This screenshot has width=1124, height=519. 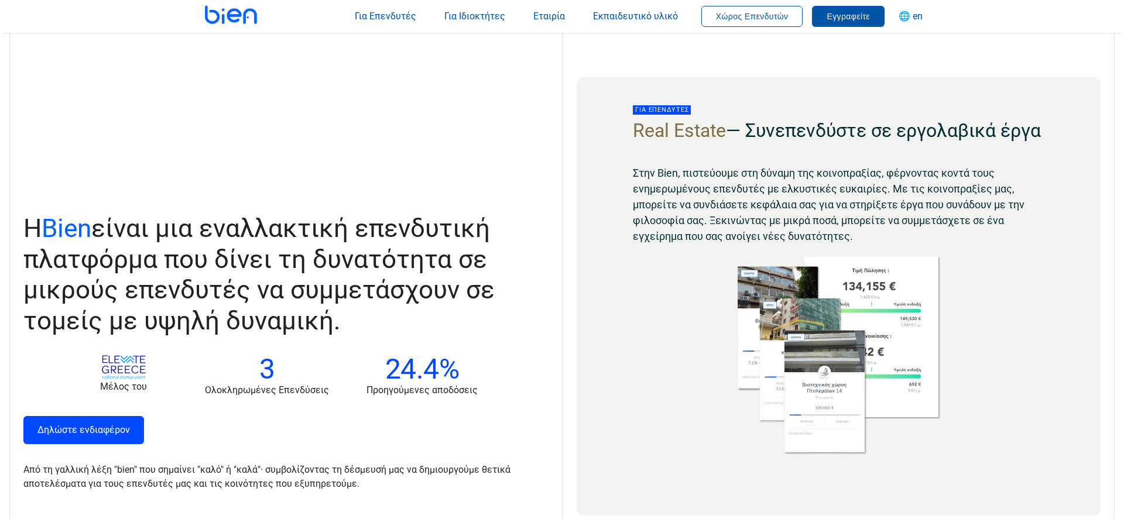 I want to click on p: 24.4, so click(x=422, y=369).